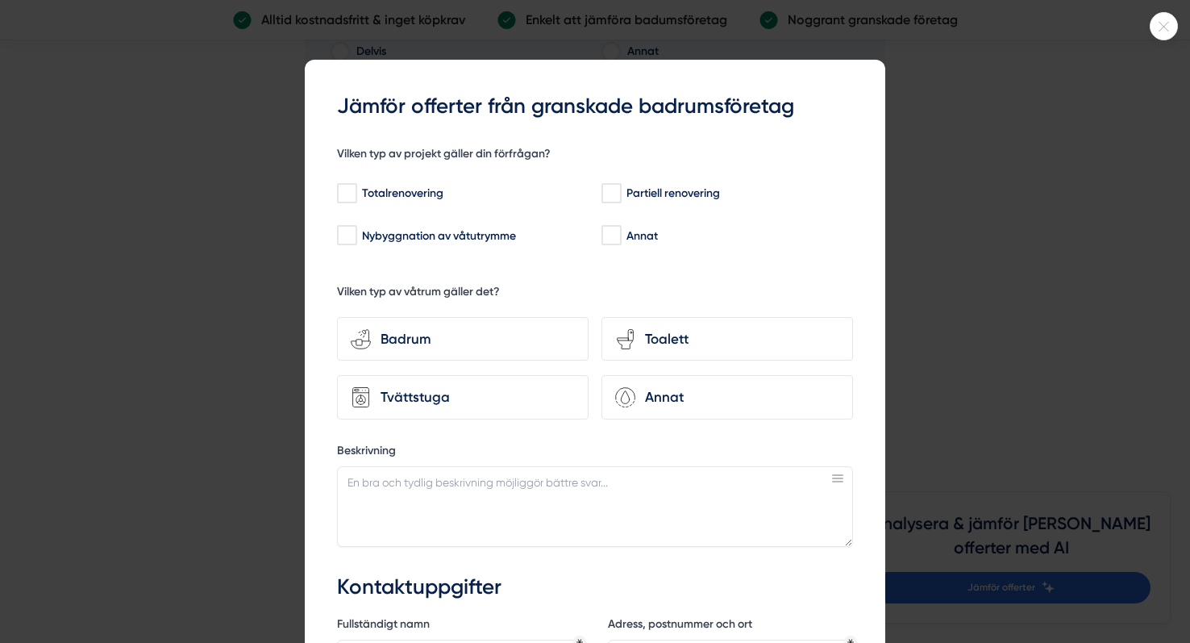  What do you see at coordinates (595, 106) in the screenshot?
I see `h3: Jämför offerter från granskade badrumsföretag` at bounding box center [595, 106].